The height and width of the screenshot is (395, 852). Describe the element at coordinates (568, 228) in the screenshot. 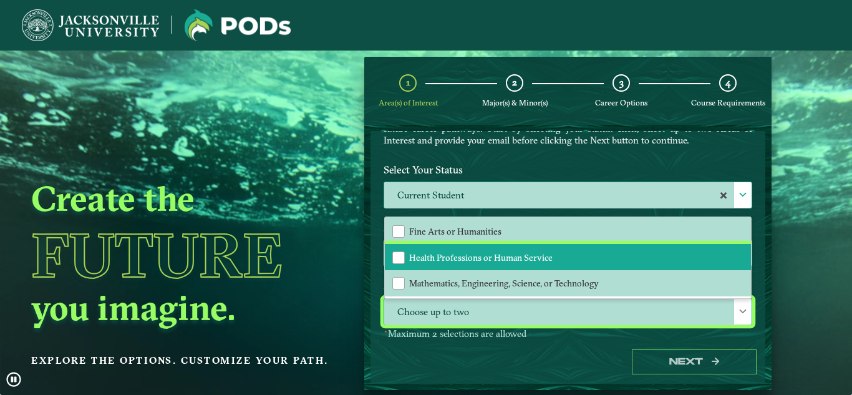

I see `label: Select Catalog Year` at that location.